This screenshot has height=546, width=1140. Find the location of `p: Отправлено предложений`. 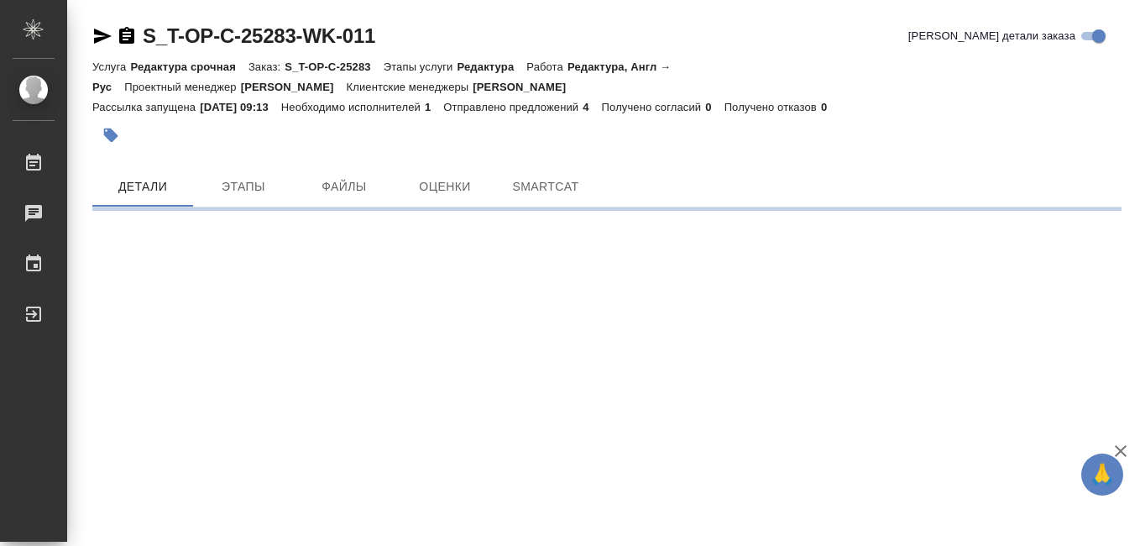

p: Отправлено предложений is located at coordinates (513, 107).